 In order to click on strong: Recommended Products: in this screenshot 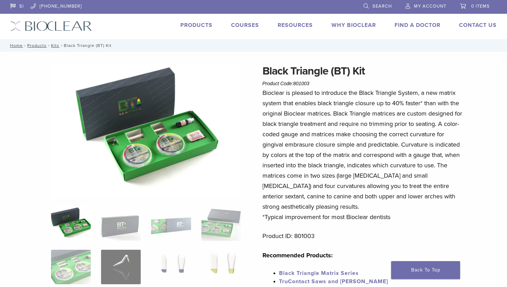, I will do `click(297, 255)`.